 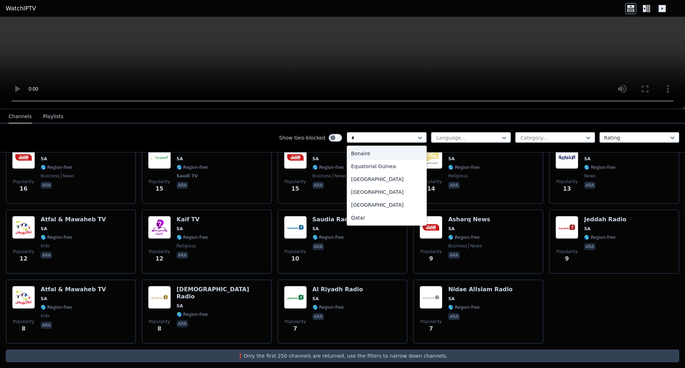 I want to click on h6: Saudia Radio, so click(x=333, y=219).